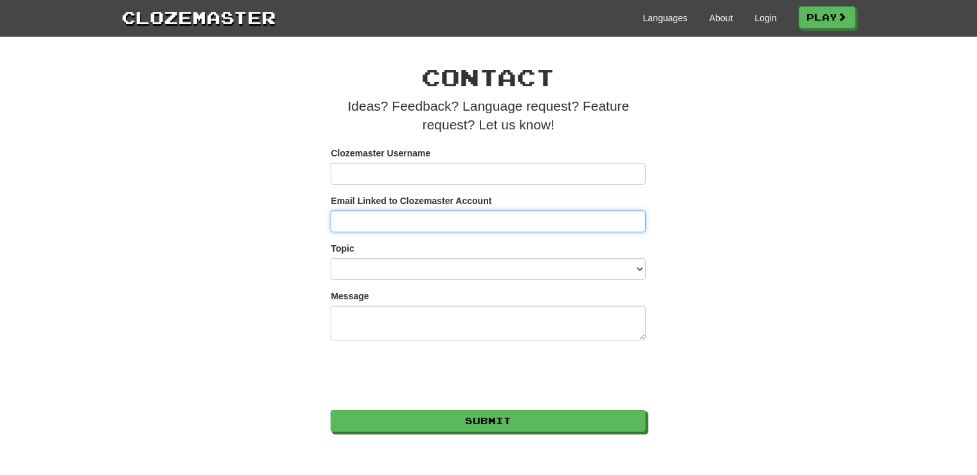  Describe the element at coordinates (411, 201) in the screenshot. I see `label: Email Linked to Clozemaster Account` at that location.